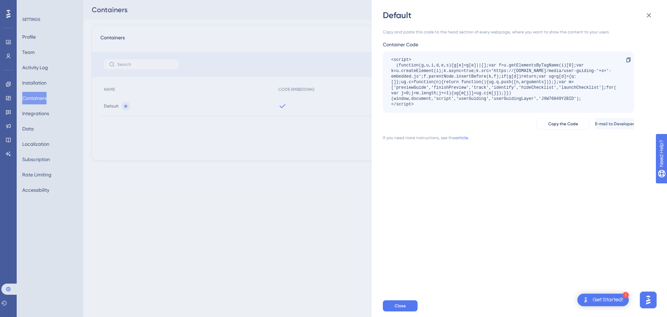  Describe the element at coordinates (615, 124) in the screenshot. I see `button: E-mail to Developer` at that location.